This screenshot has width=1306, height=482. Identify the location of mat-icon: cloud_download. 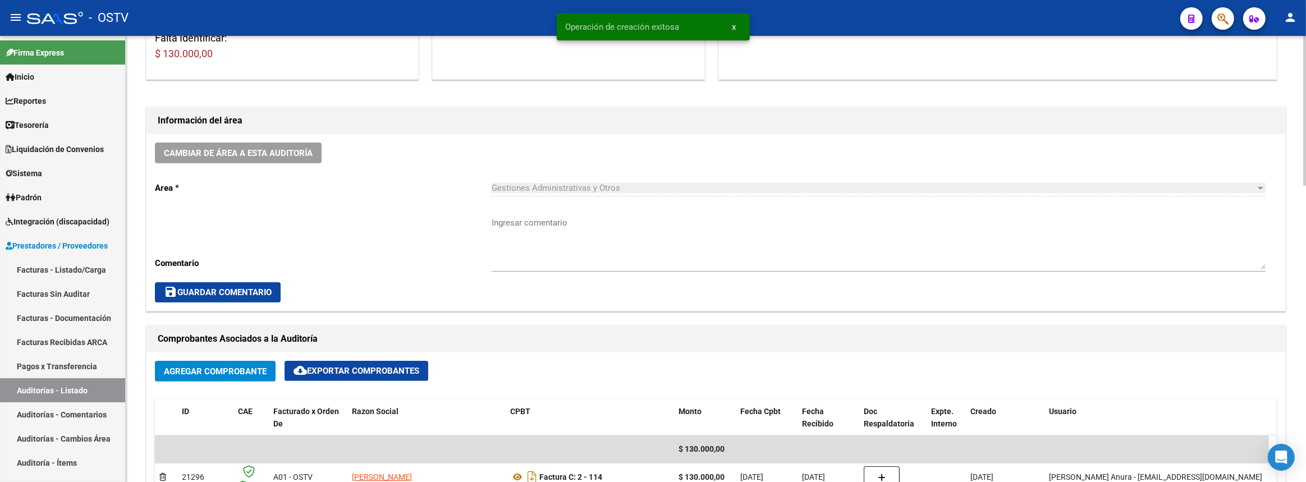
(300, 371).